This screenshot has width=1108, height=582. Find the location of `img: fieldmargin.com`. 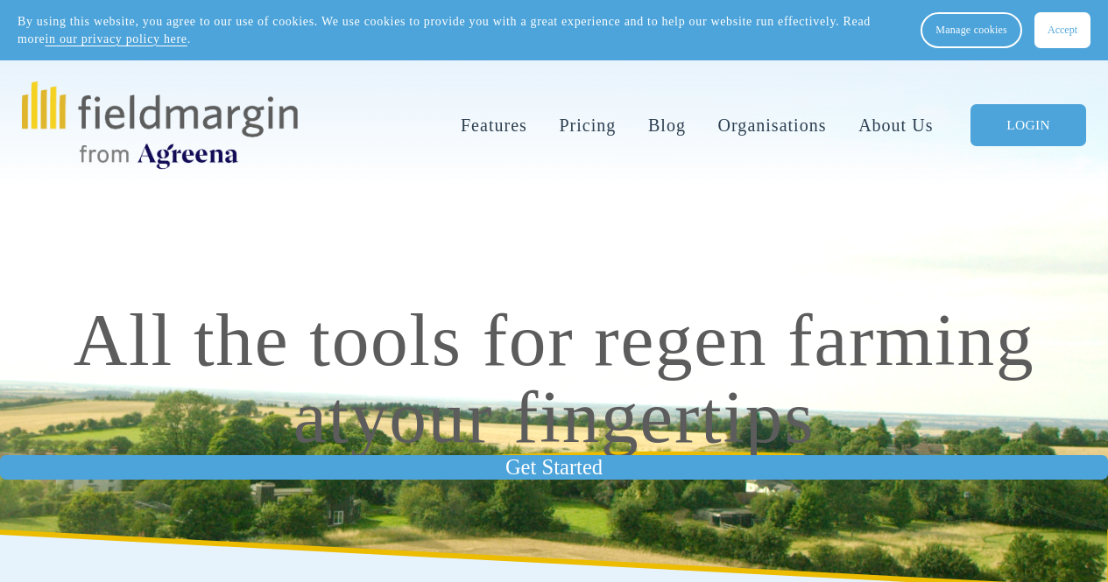

img: fieldmargin.com is located at coordinates (159, 125).